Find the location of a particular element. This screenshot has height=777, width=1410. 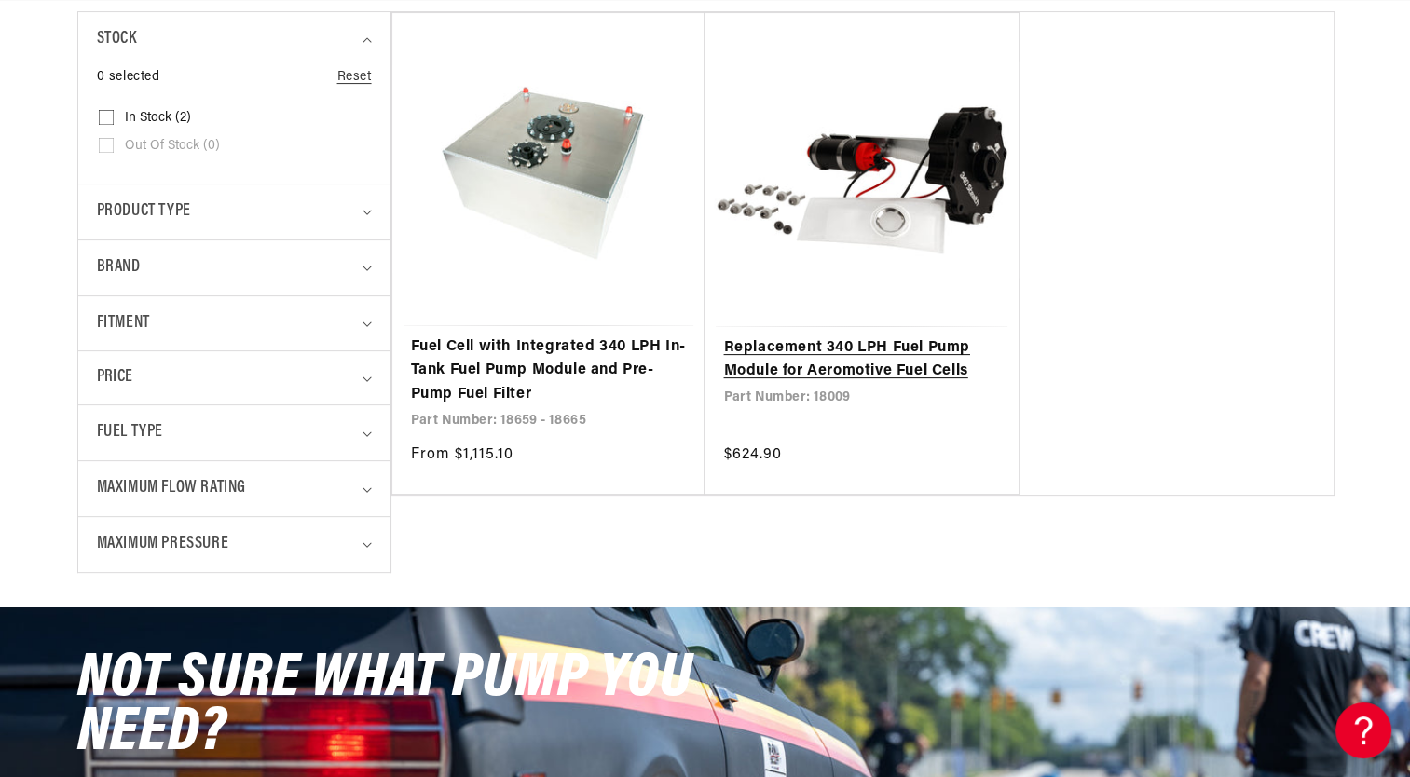

a: Reset is located at coordinates (354, 77).